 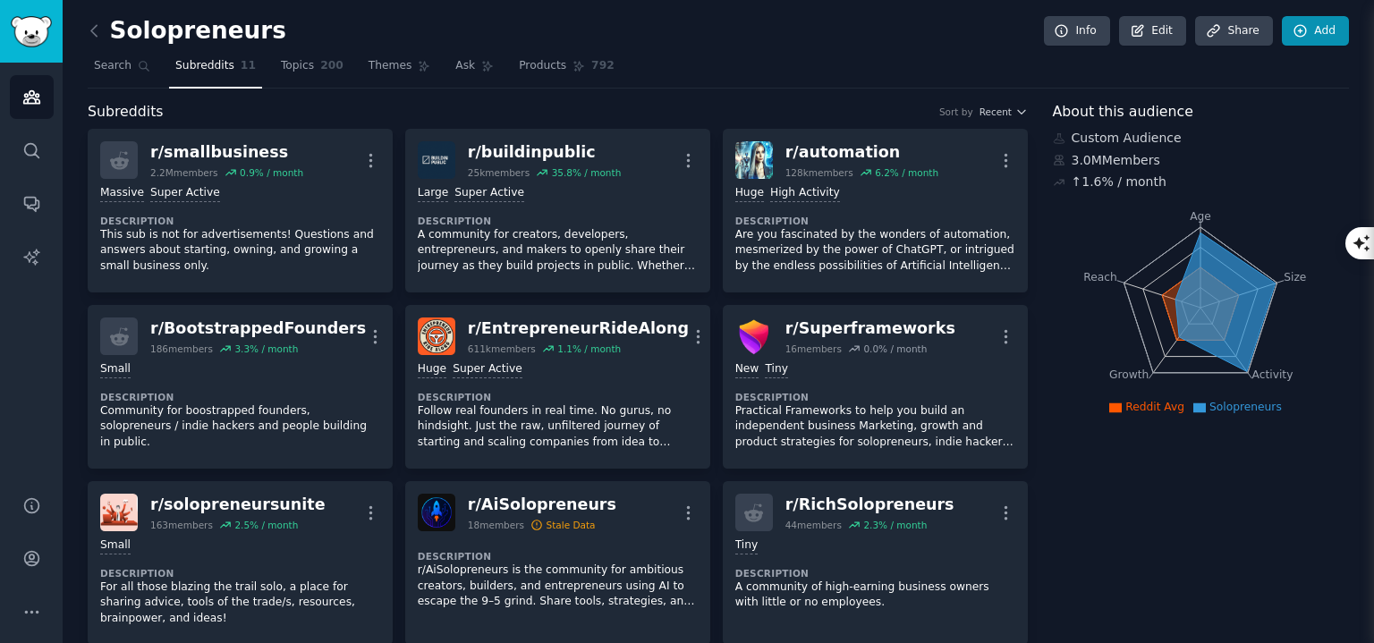 What do you see at coordinates (182, 349) in the screenshot?
I see `div: 186 members` at bounding box center [182, 349].